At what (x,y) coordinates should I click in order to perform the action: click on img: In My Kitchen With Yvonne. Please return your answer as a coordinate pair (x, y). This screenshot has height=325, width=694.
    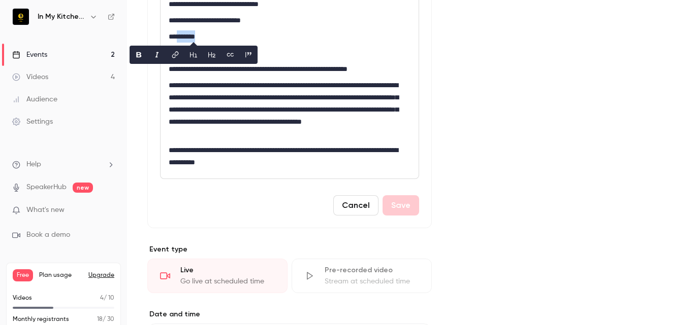
    Looking at the image, I should click on (21, 17).